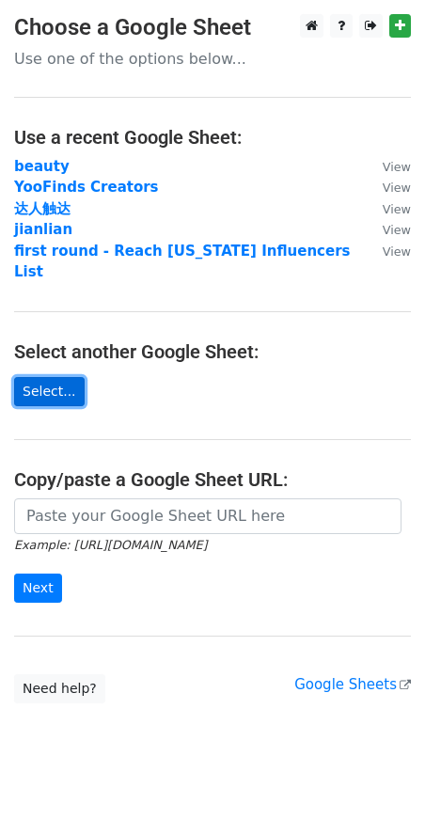  What do you see at coordinates (213, 58) in the screenshot?
I see `p: Use one of the options below...` at bounding box center [213, 58].